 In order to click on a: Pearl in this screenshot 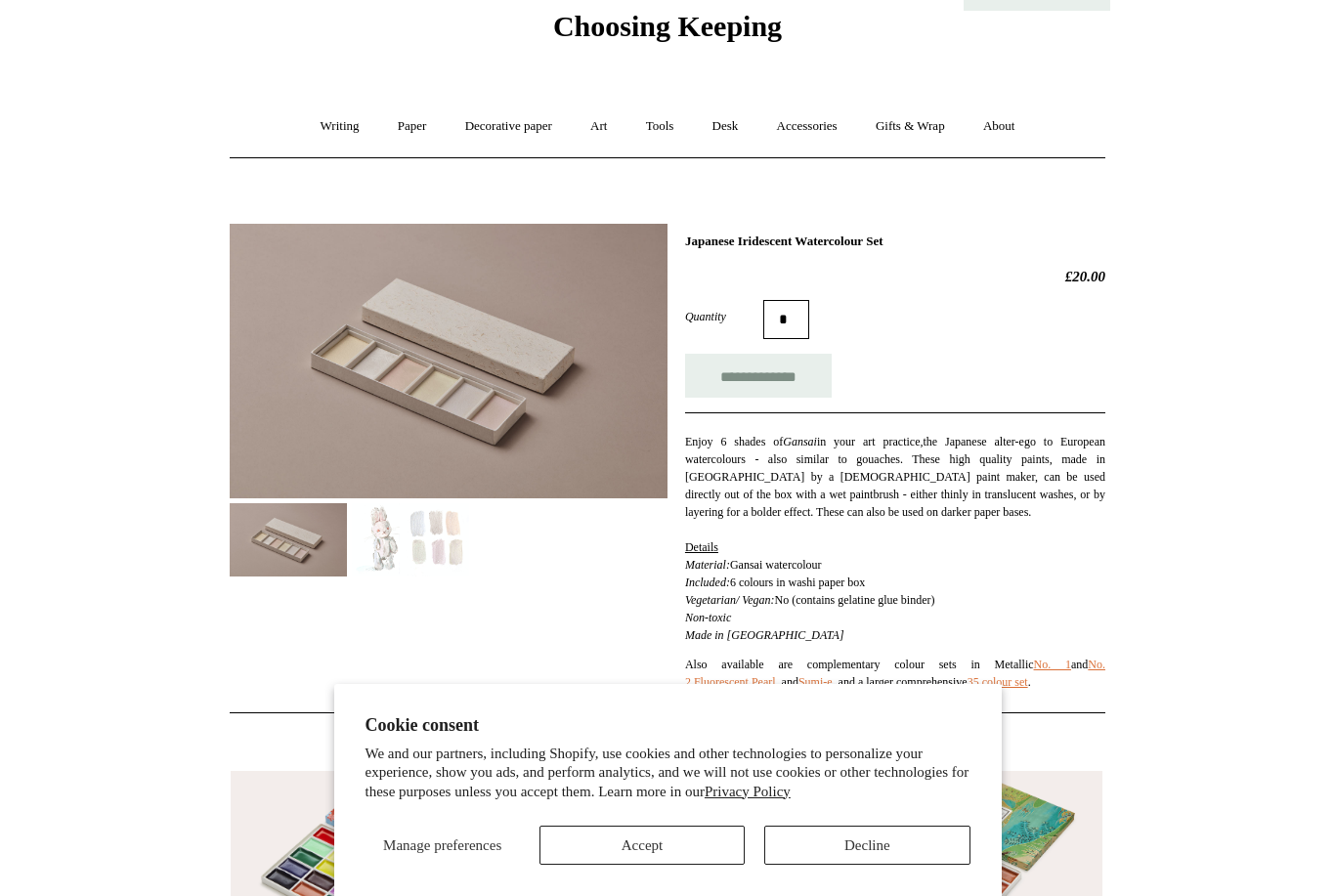, I will do `click(763, 682)`.